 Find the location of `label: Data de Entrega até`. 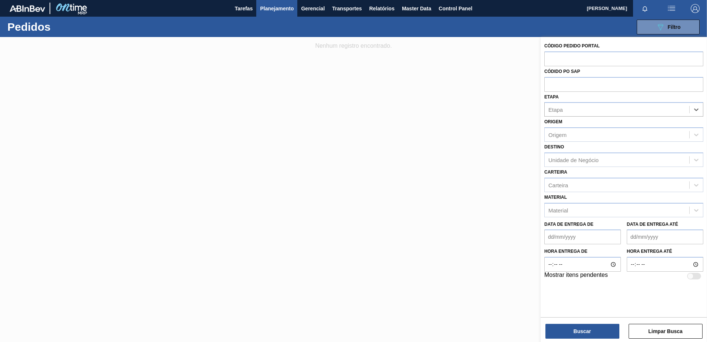

label: Data de Entrega até is located at coordinates (652, 224).